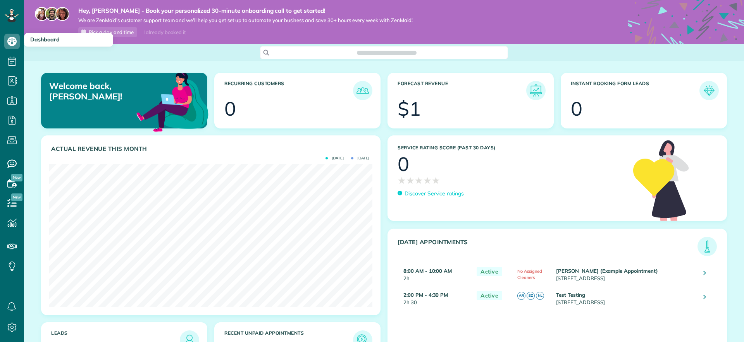 This screenshot has height=342, width=744. Describe the element at coordinates (386, 53) in the screenshot. I see `span: Search ZenMaid…` at that location.